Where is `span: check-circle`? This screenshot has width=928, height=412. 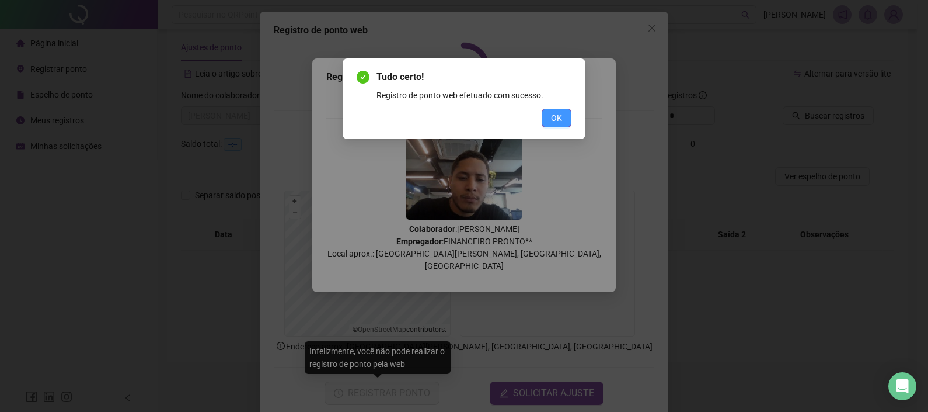 span: check-circle is located at coordinates (363, 77).